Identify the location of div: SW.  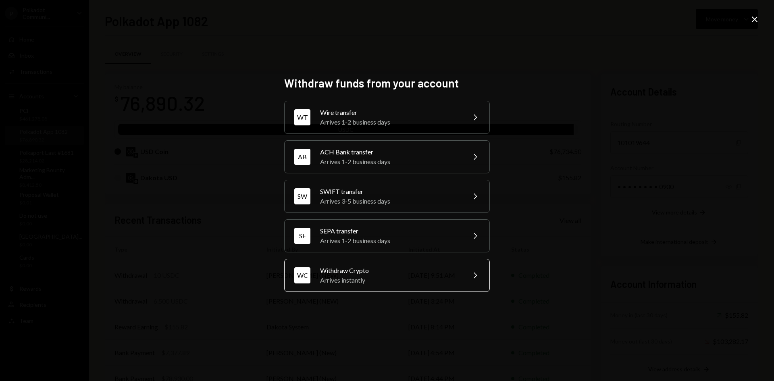
(302, 196).